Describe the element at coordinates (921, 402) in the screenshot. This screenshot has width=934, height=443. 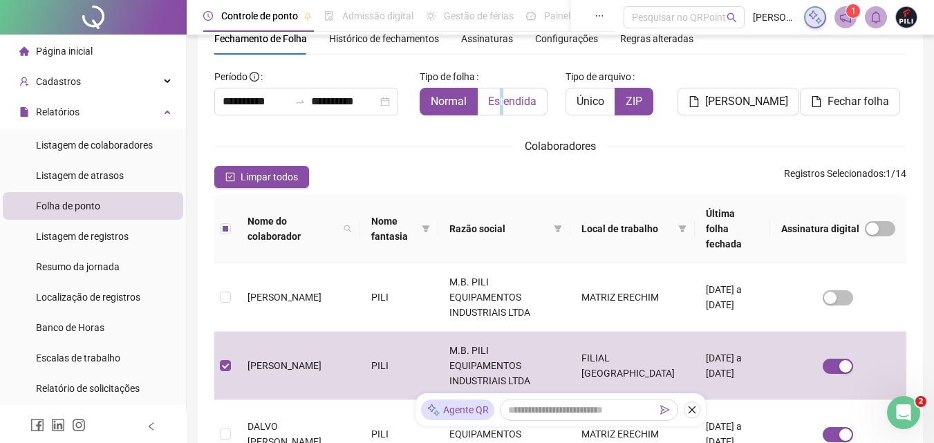
I see `span: 2` at that location.